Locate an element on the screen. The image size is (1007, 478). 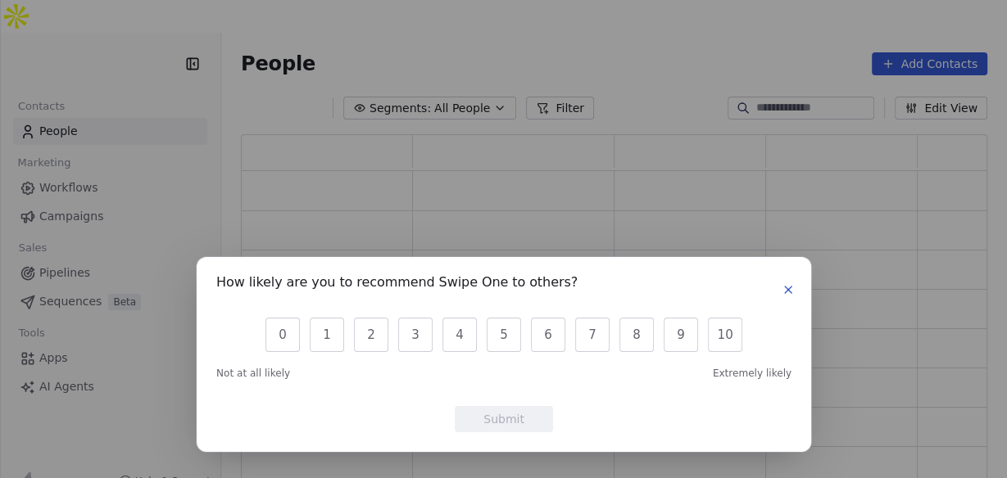
button: 10 is located at coordinates (725, 335).